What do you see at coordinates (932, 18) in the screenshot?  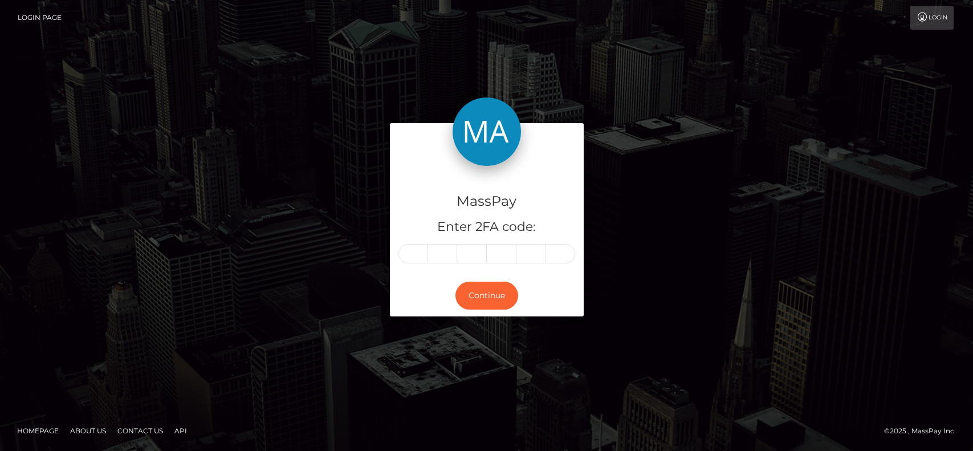 I see `a: Login` at bounding box center [932, 18].